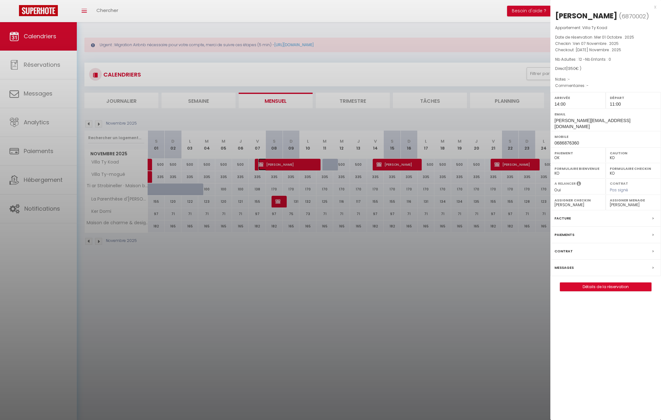 This screenshot has width=661, height=420. What do you see at coordinates (571, 68) in the screenshot?
I see `span: 1350` at bounding box center [571, 68].